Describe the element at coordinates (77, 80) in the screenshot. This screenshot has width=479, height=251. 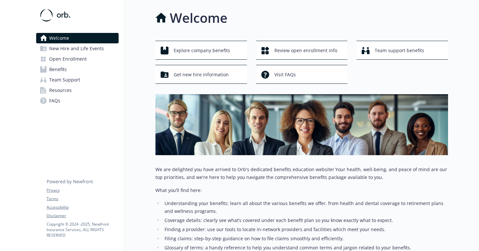
I see `a: Team Support` at that location.